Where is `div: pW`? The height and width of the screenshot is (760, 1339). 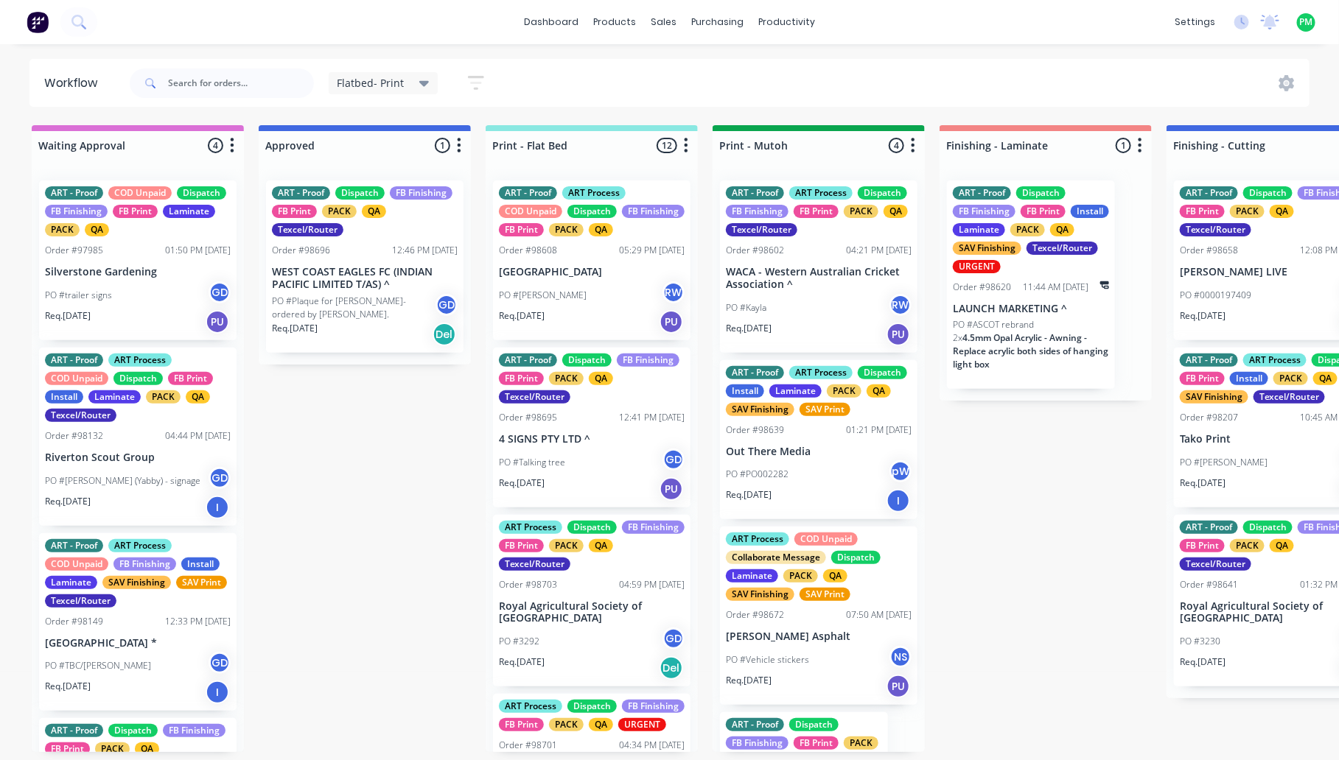 div: pW is located at coordinates (900, 472).